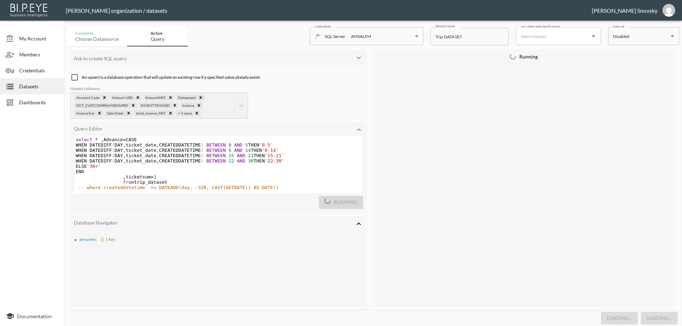 The height and width of the screenshot is (326, 682). Describe the element at coordinates (106, 140) in the screenshot. I see `span: Advance CASE` at that location.